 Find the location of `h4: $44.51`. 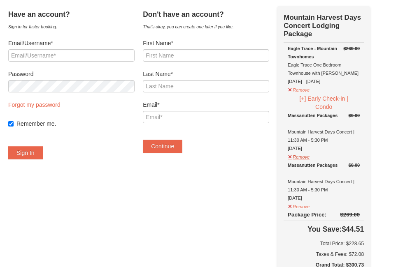

h4: $44.51 is located at coordinates (323, 229).